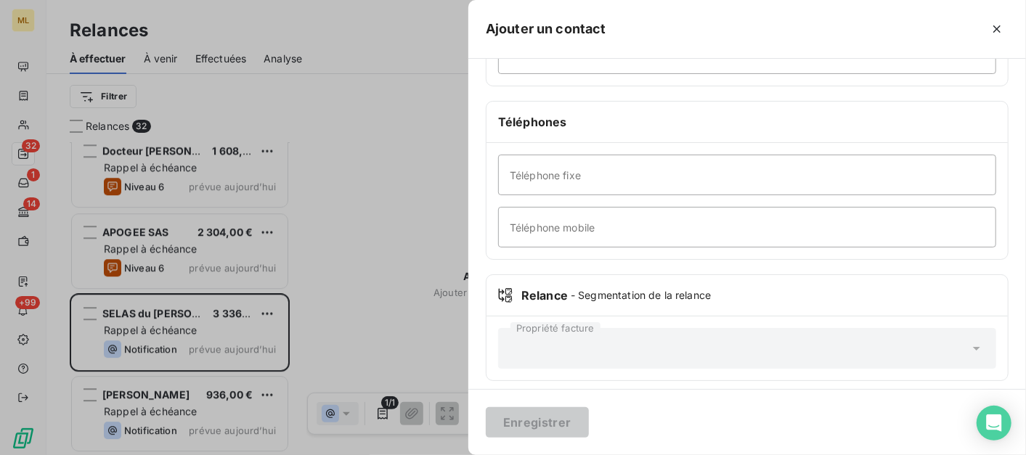 This screenshot has height=455, width=1026. What do you see at coordinates (994, 423) in the screenshot?
I see `div: Open Intercom Messenger` at bounding box center [994, 423].